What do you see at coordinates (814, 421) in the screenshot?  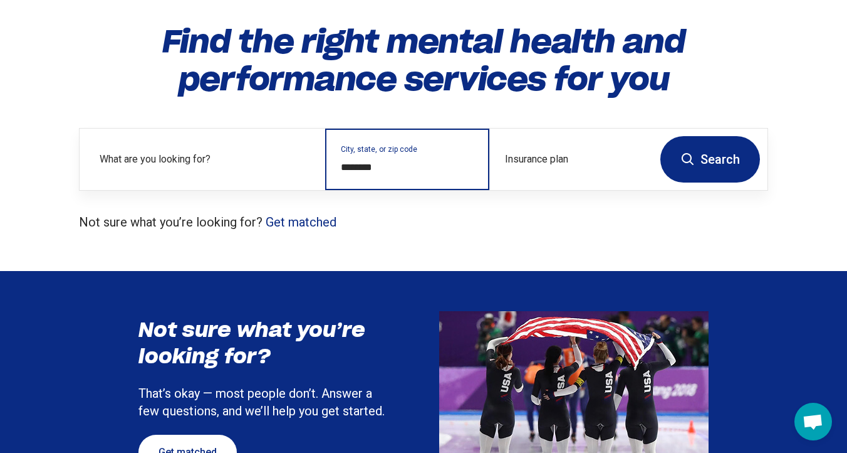 I see `a: Open chat` at bounding box center [814, 421].